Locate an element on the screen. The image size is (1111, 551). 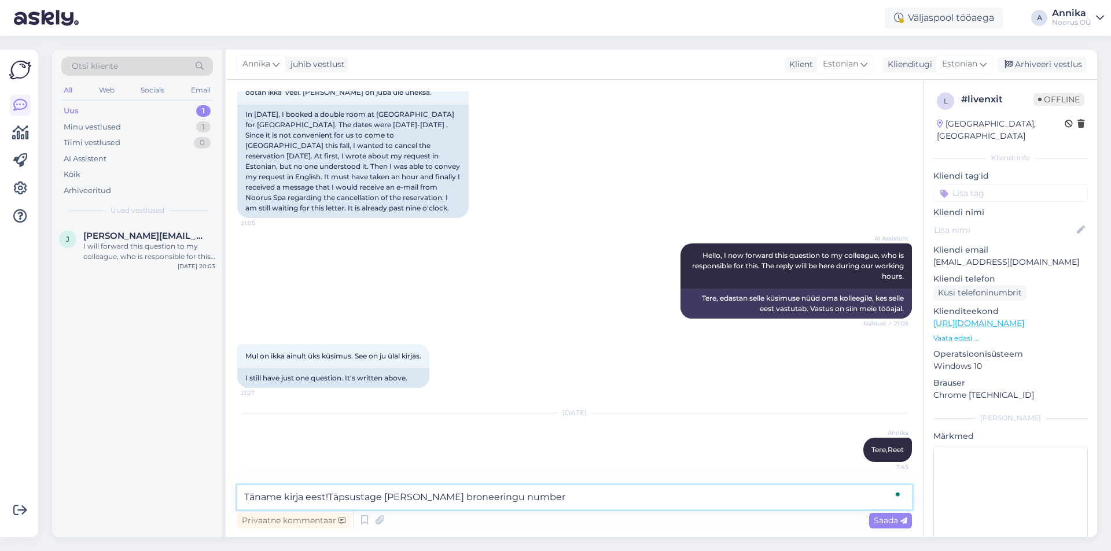
div: Klient is located at coordinates (798, 64).